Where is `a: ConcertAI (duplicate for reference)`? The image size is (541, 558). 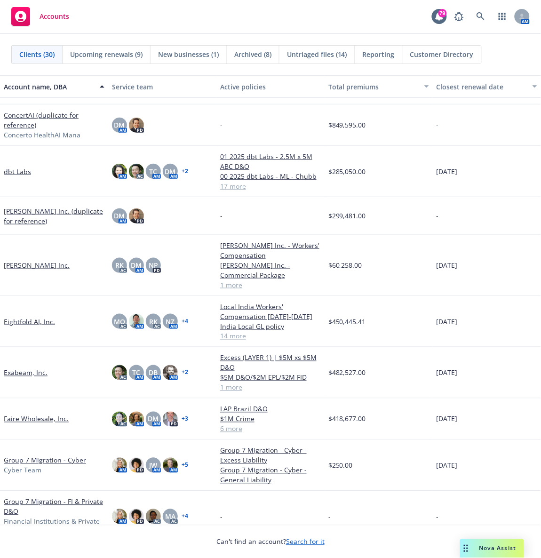
a: ConcertAI (duplicate for reference) is located at coordinates (54, 120).